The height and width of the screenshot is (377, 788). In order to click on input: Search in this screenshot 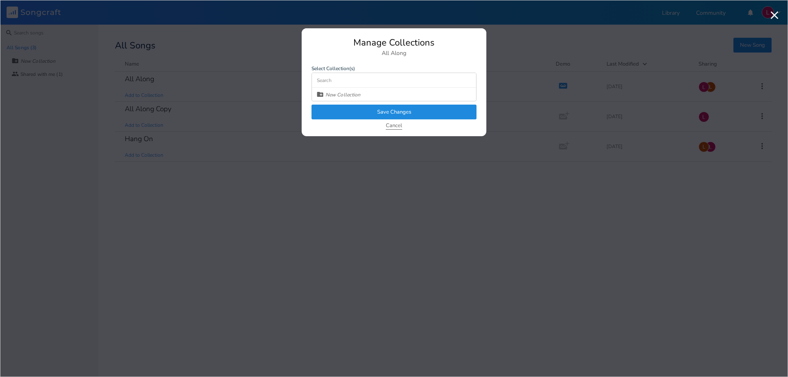, I will do `click(394, 80)`.